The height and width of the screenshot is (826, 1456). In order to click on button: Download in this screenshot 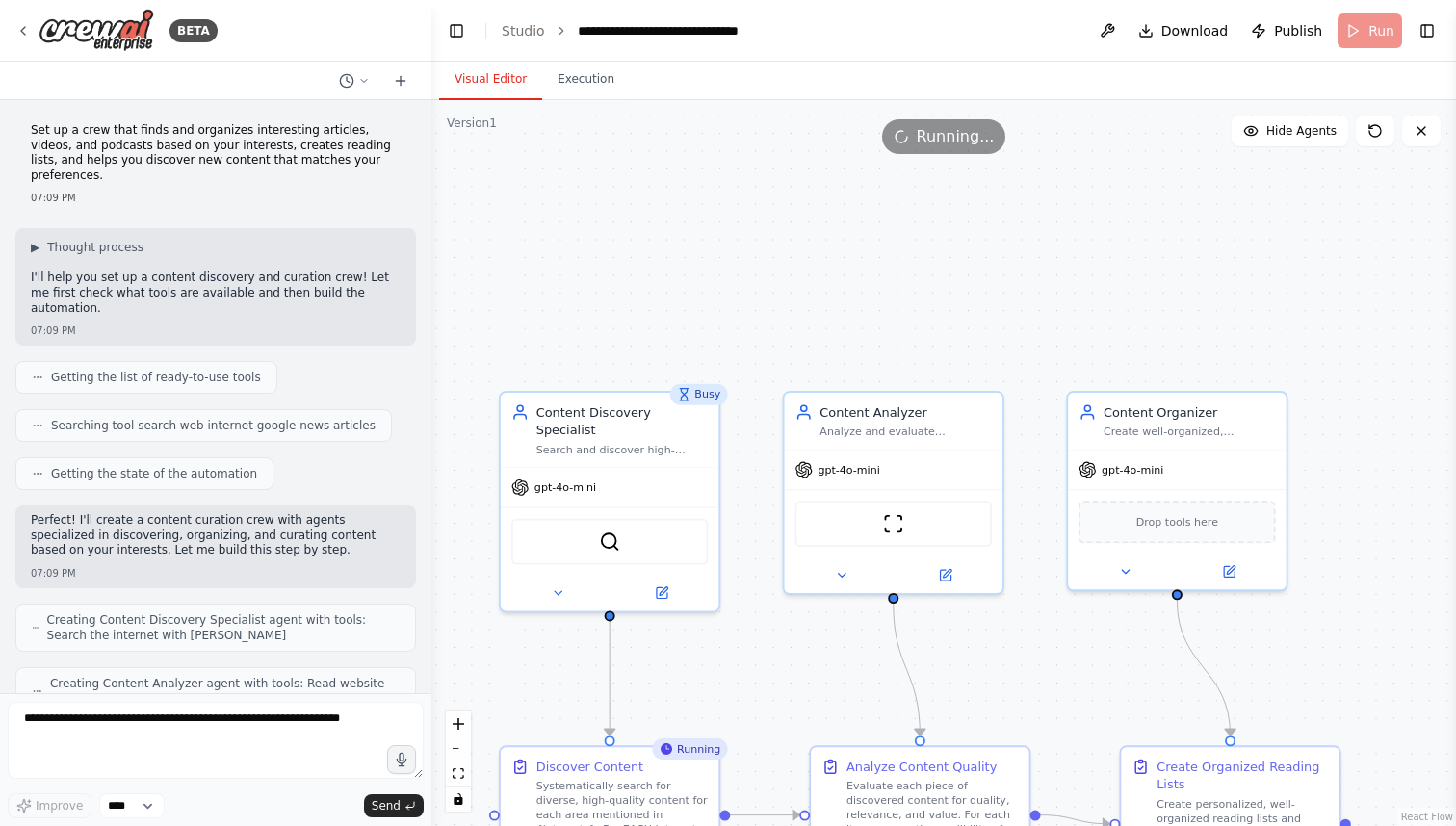, I will do `click(1184, 31)`.